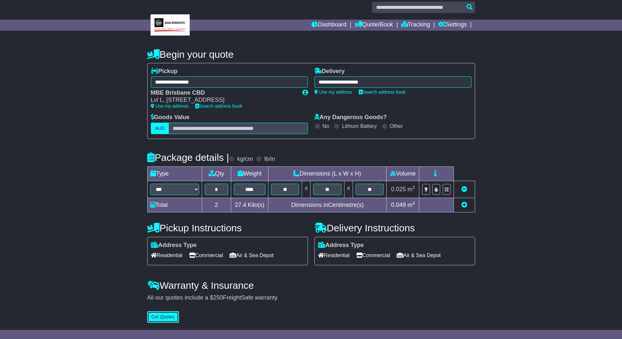 The height and width of the screenshot is (339, 622). Describe the element at coordinates (398, 205) in the screenshot. I see `span: 0.049` at that location.